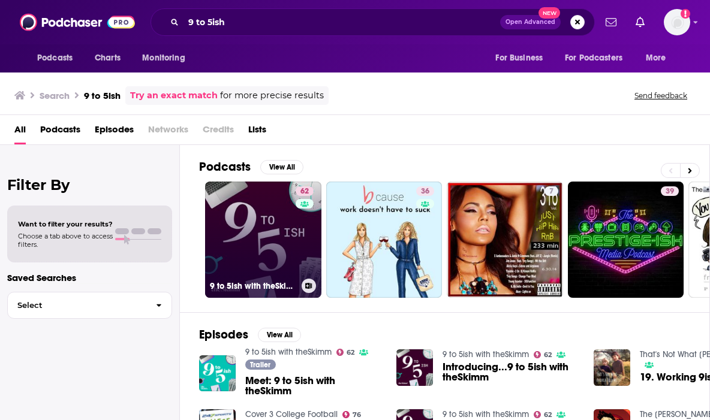 The height and width of the screenshot is (420, 710). Describe the element at coordinates (65, 240) in the screenshot. I see `span: Choose a tab above to access filters.` at that location.